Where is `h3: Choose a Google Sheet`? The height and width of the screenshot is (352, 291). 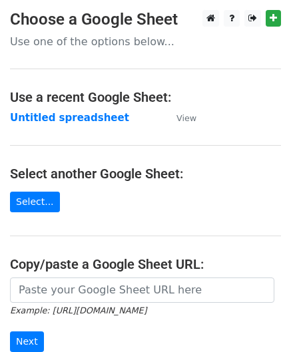
h3: Choose a Google Sheet is located at coordinates (145, 19).